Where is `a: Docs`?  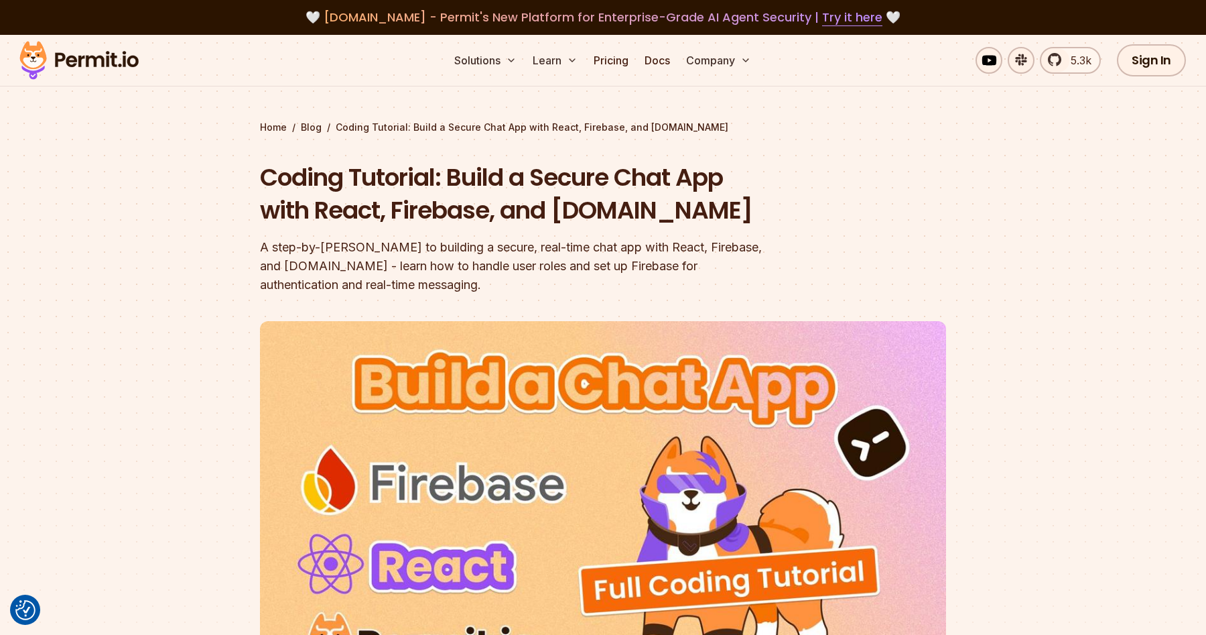
a: Docs is located at coordinates (657, 60).